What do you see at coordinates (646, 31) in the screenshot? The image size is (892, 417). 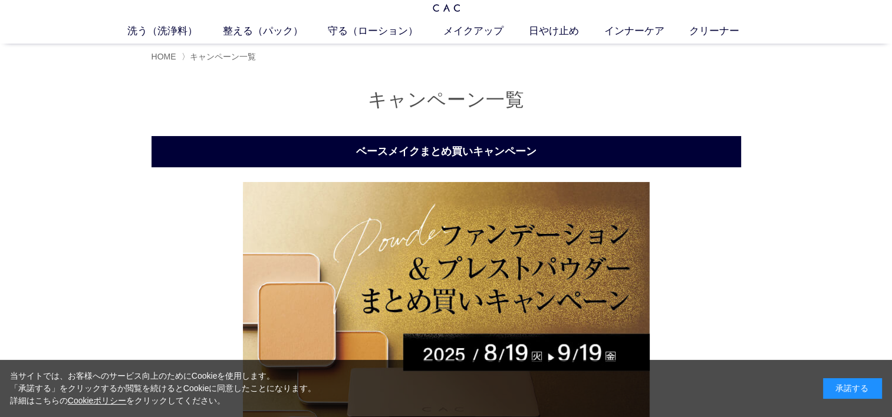 I see `a: インナーケア` at bounding box center [646, 31].